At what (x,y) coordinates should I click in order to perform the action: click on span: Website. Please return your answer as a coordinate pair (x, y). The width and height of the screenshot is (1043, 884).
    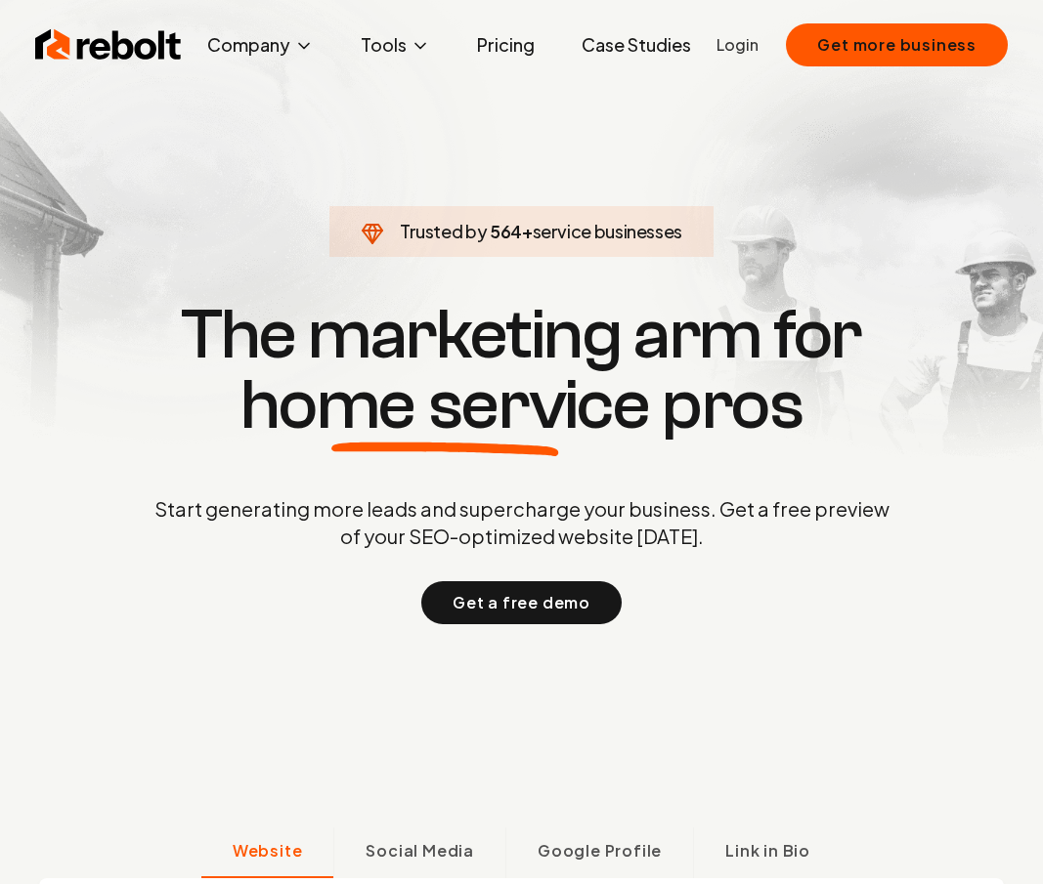
    Looking at the image, I should click on (268, 851).